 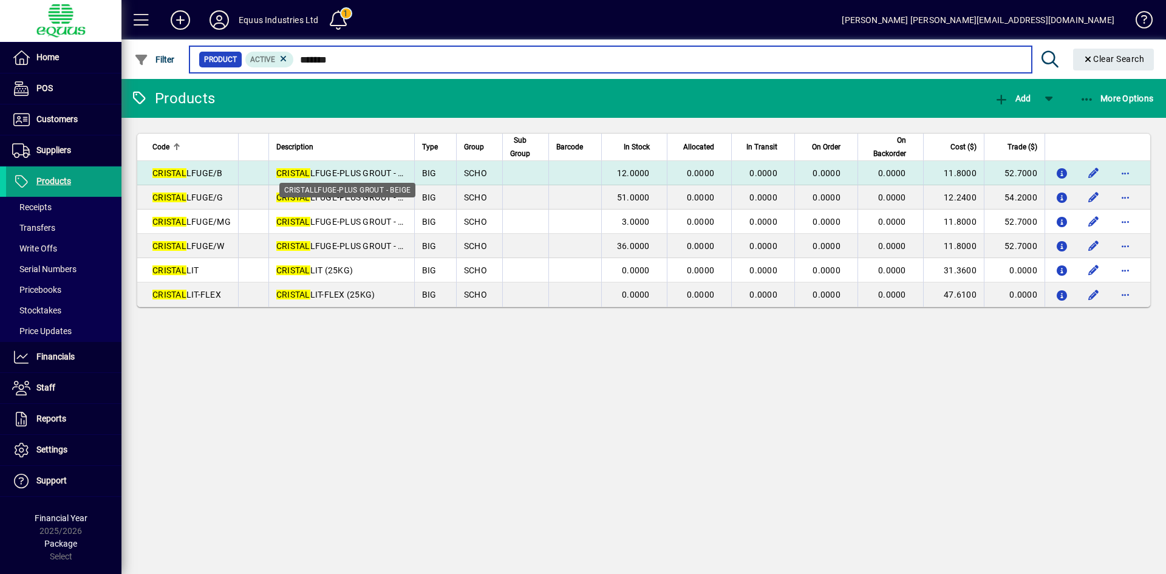 What do you see at coordinates (33, 228) in the screenshot?
I see `span: Transfers` at bounding box center [33, 228].